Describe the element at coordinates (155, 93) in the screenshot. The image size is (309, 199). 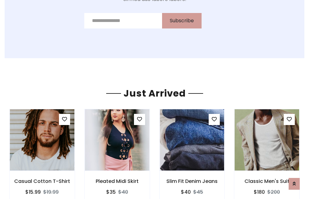
I see `span: Just Arrived` at that location.